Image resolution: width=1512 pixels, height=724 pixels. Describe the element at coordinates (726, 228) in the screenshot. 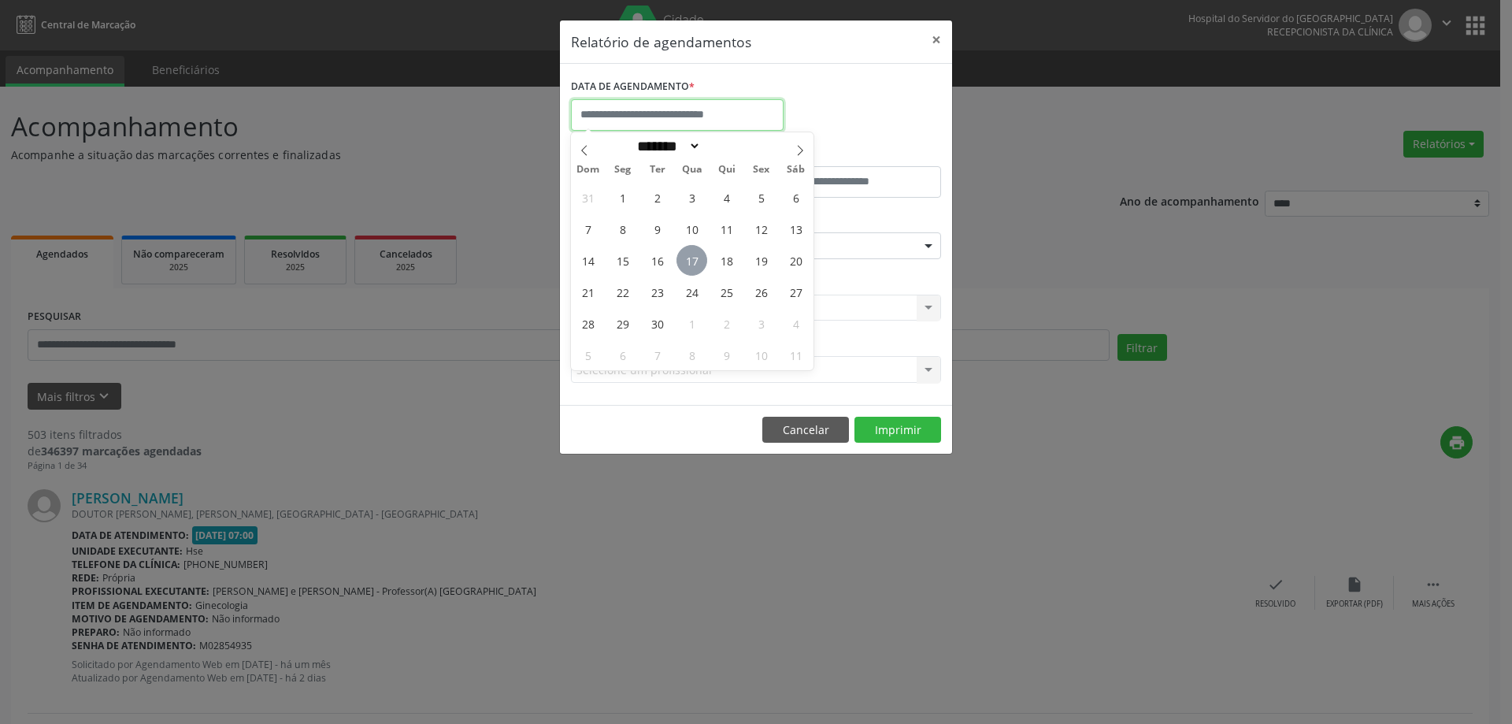

I see `span: Setembro 11, 2025` at that location.